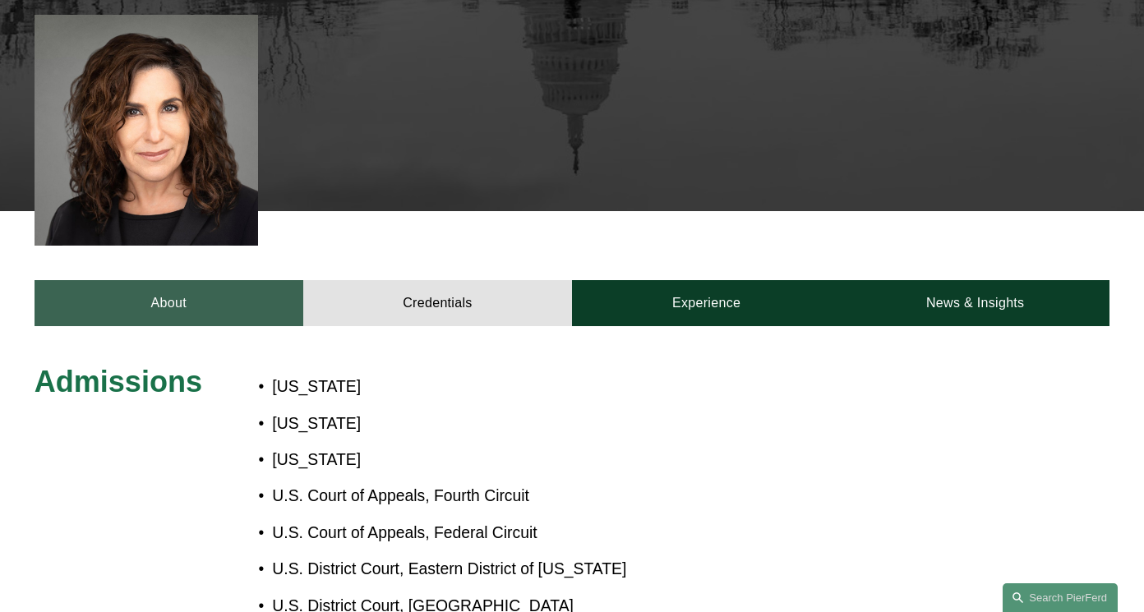 The width and height of the screenshot is (1144, 612). I want to click on a: About, so click(169, 303).